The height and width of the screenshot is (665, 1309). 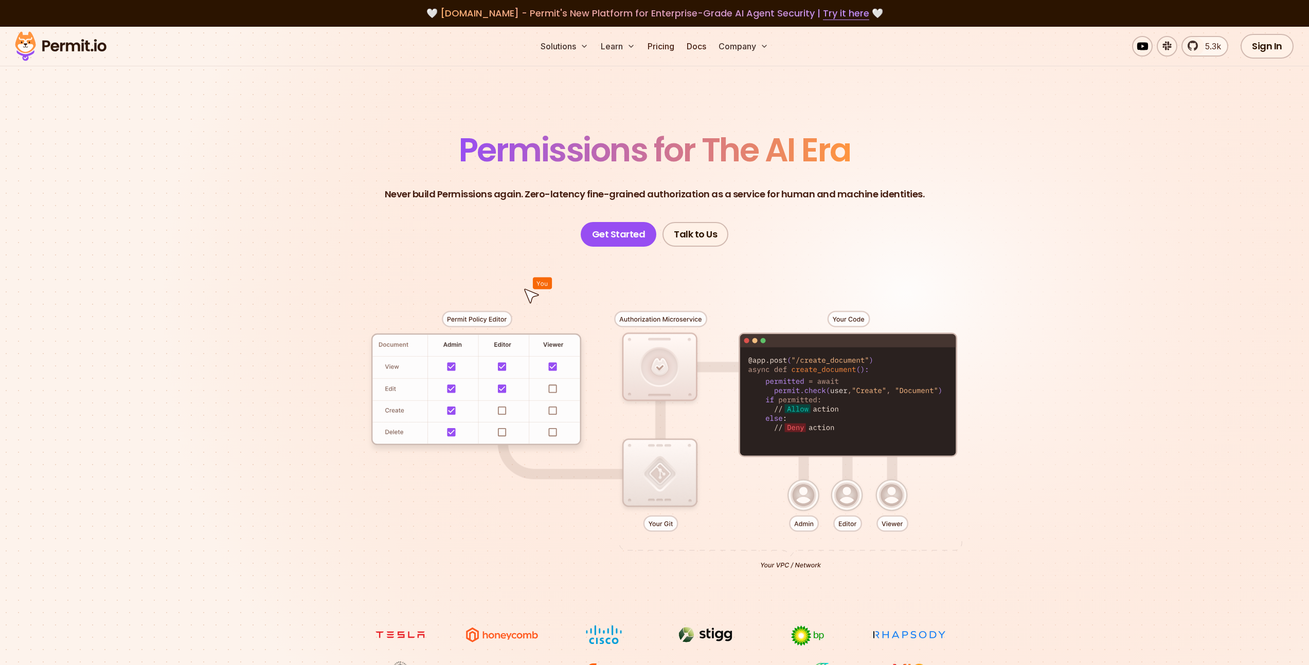 I want to click on a: Get Started, so click(x=619, y=235).